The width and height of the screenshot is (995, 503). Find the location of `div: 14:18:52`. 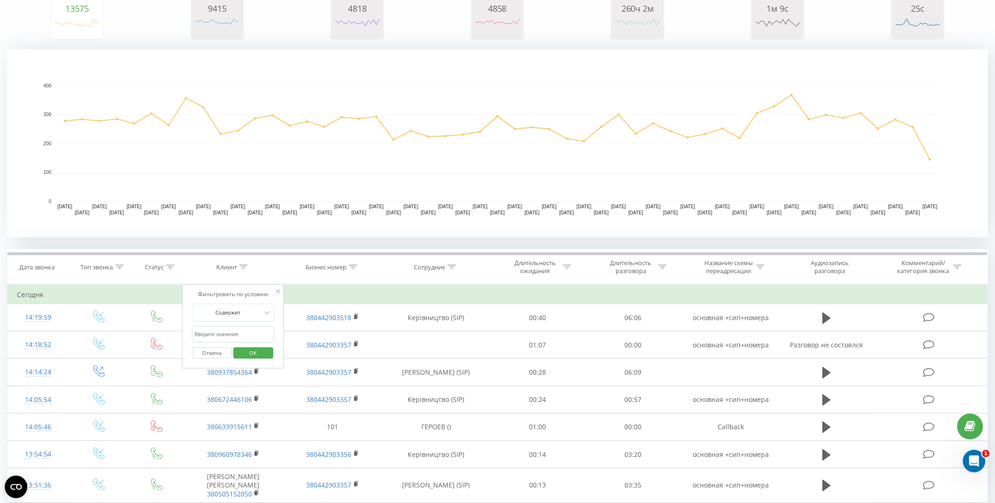

div: 14:18:52 is located at coordinates (38, 345).